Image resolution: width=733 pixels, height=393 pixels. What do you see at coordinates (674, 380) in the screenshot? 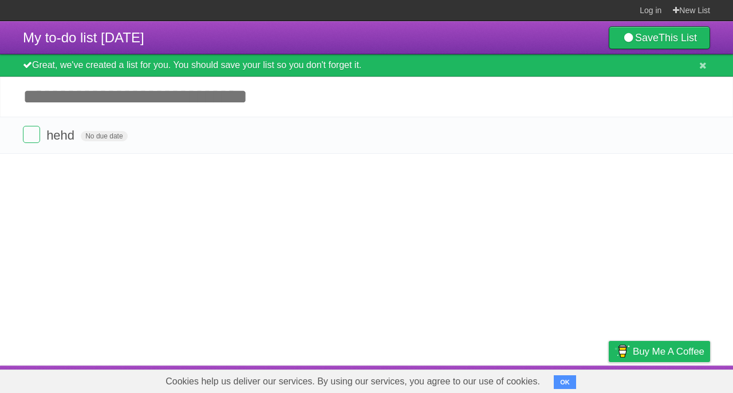
I see `a: Suggest a feature` at bounding box center [674, 380].